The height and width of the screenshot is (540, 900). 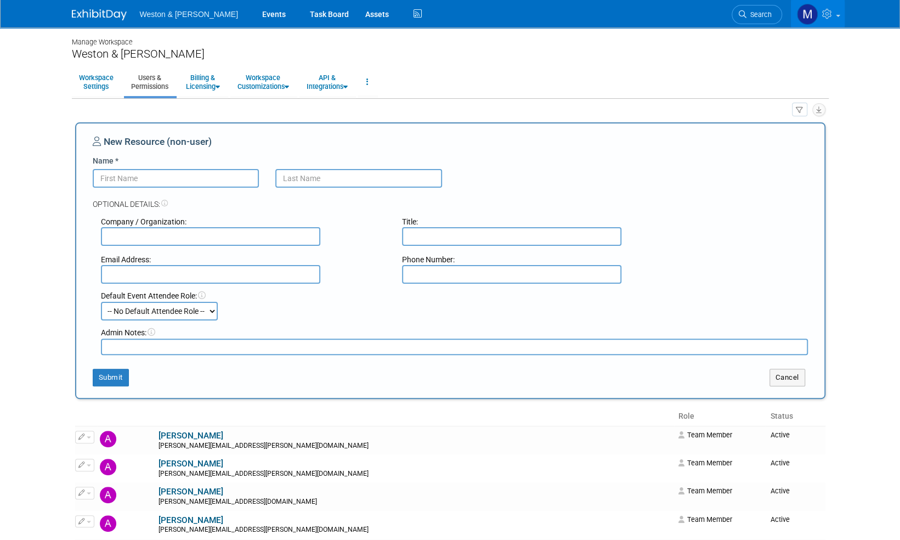 What do you see at coordinates (327, 82) in the screenshot?
I see `a: API &Integrations` at bounding box center [327, 82].